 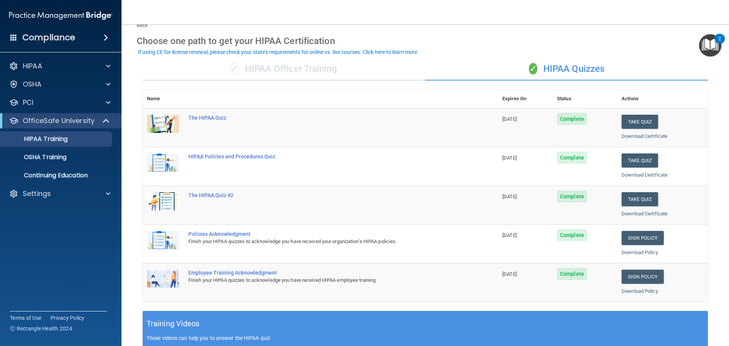 What do you see at coordinates (324, 280) in the screenshot?
I see `div: Finish your HIPAA quizzes to acknowledge you have received HIPAA employee training.` at bounding box center [324, 280].